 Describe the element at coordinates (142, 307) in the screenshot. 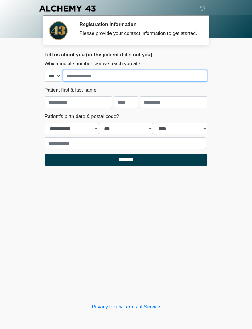

I see `a: Terms of Service` at that location.